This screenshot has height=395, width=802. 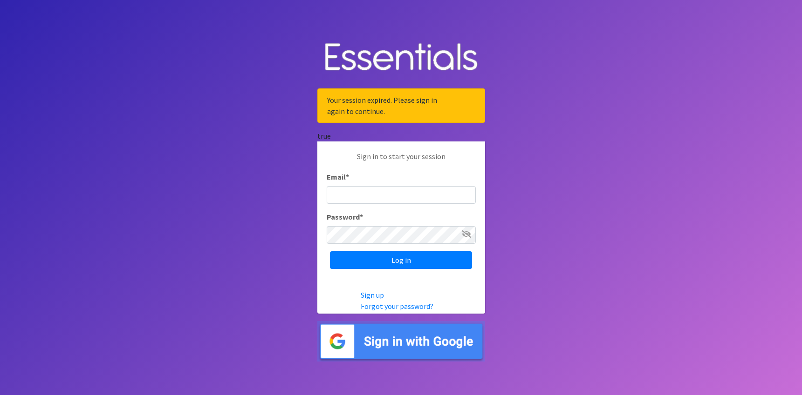 What do you see at coordinates (372, 295) in the screenshot?
I see `a: Sign up` at bounding box center [372, 295].